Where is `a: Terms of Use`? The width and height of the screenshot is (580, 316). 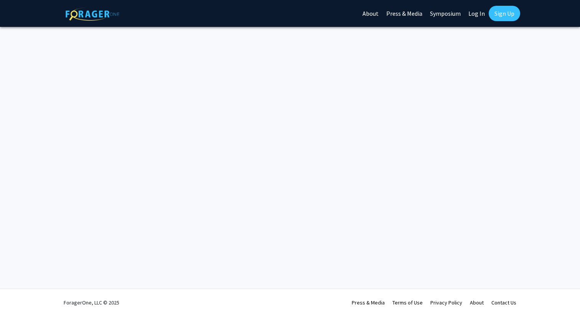 a: Terms of Use is located at coordinates (407, 302).